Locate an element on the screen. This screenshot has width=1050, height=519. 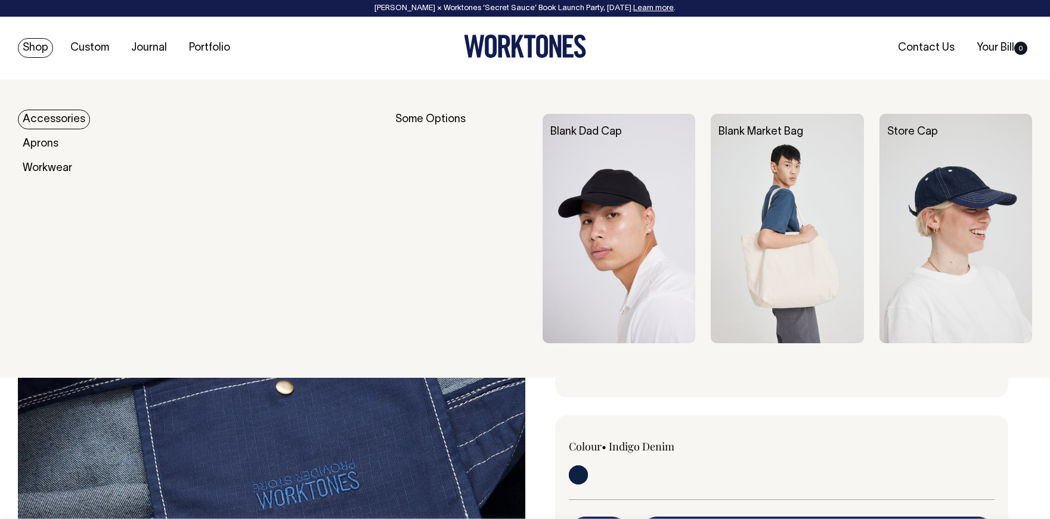
label: Indigo Denim is located at coordinates (642, 447).